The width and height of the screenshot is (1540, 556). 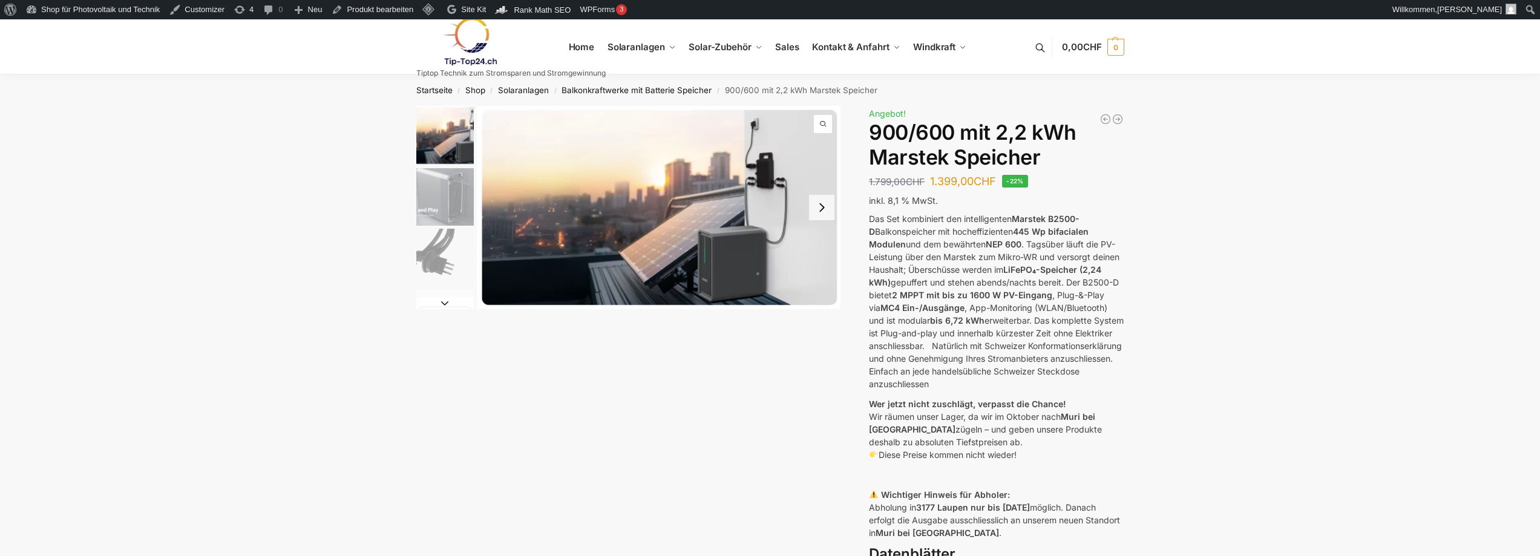 I want to click on span: -22%, so click(x=1015, y=181).